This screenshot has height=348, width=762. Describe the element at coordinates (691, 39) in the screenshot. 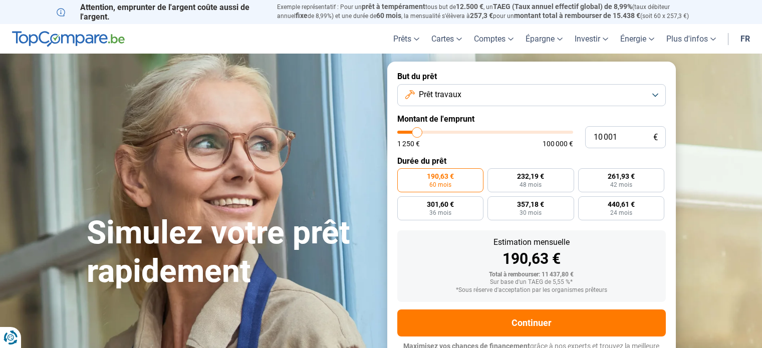

I see `a: Plus d'infos` at that location.